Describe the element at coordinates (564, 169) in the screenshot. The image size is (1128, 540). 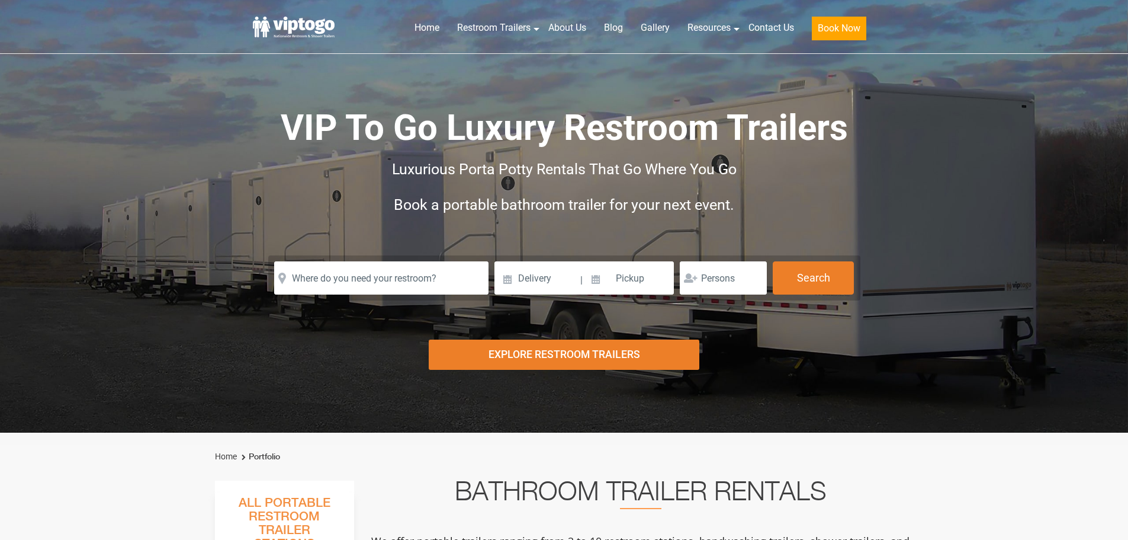
I see `span: Luxurious Porta Potty Rentals That Go Where You Go` at that location.